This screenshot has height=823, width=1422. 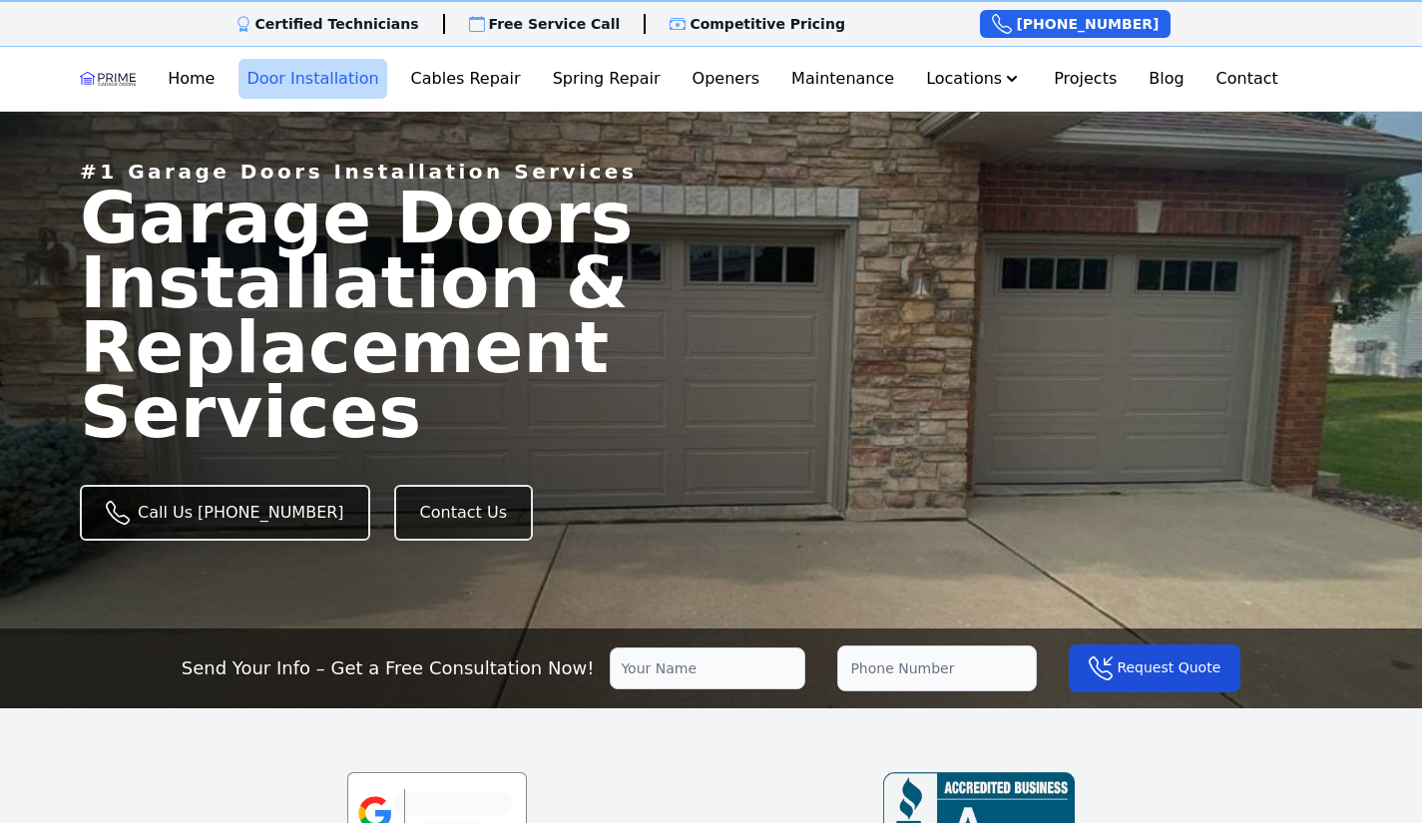 I want to click on p: Competitive Pricing, so click(x=767, y=24).